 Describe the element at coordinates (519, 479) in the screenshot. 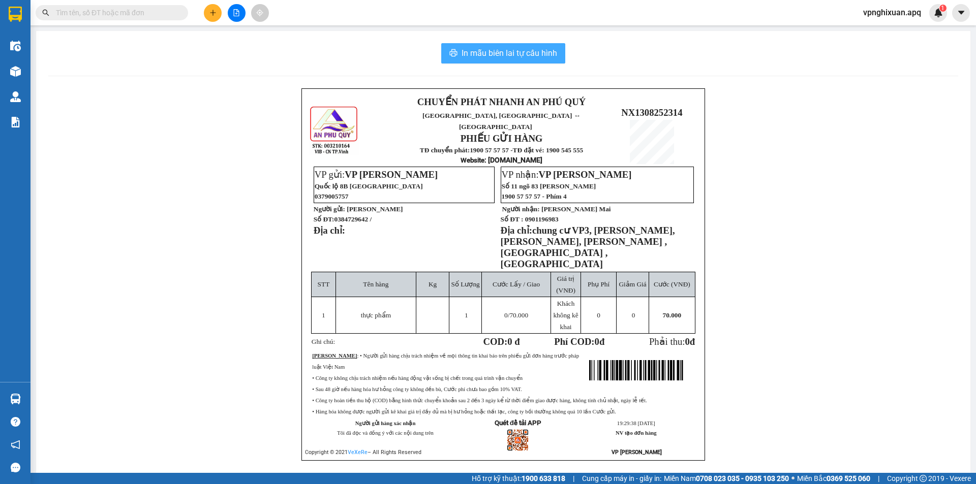

I see `span: Hỗ trợ kỹ thuật:` at that location.